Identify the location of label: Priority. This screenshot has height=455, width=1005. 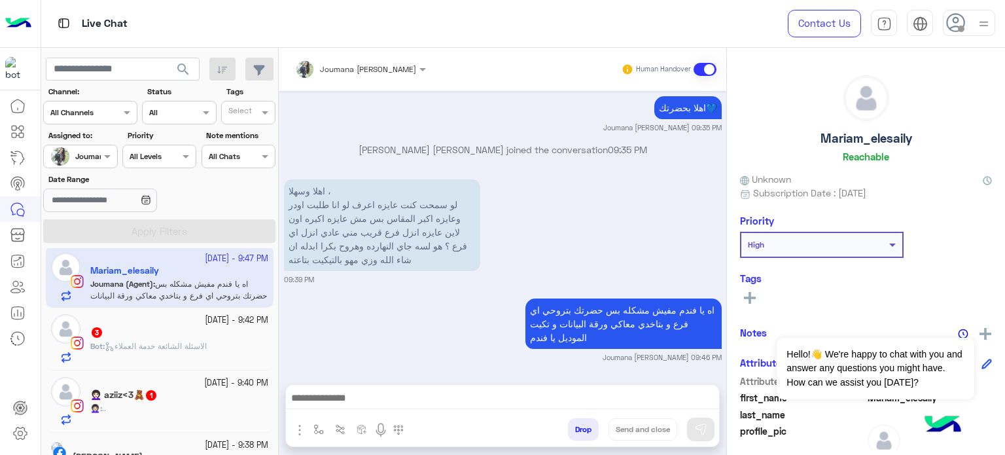
(161, 135).